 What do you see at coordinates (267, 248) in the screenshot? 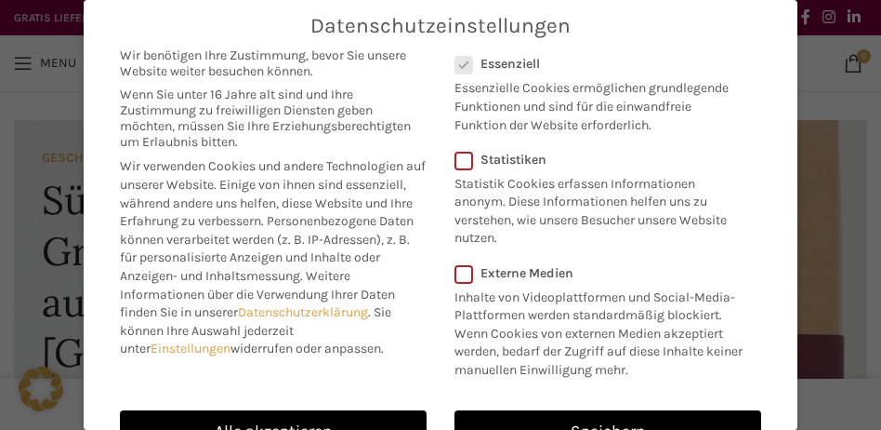
I see `span: Personenbezogene Daten können verarbeitet werden (z. B. IP-Adressen), z. B. für personalisierte A...` at bounding box center [267, 248].